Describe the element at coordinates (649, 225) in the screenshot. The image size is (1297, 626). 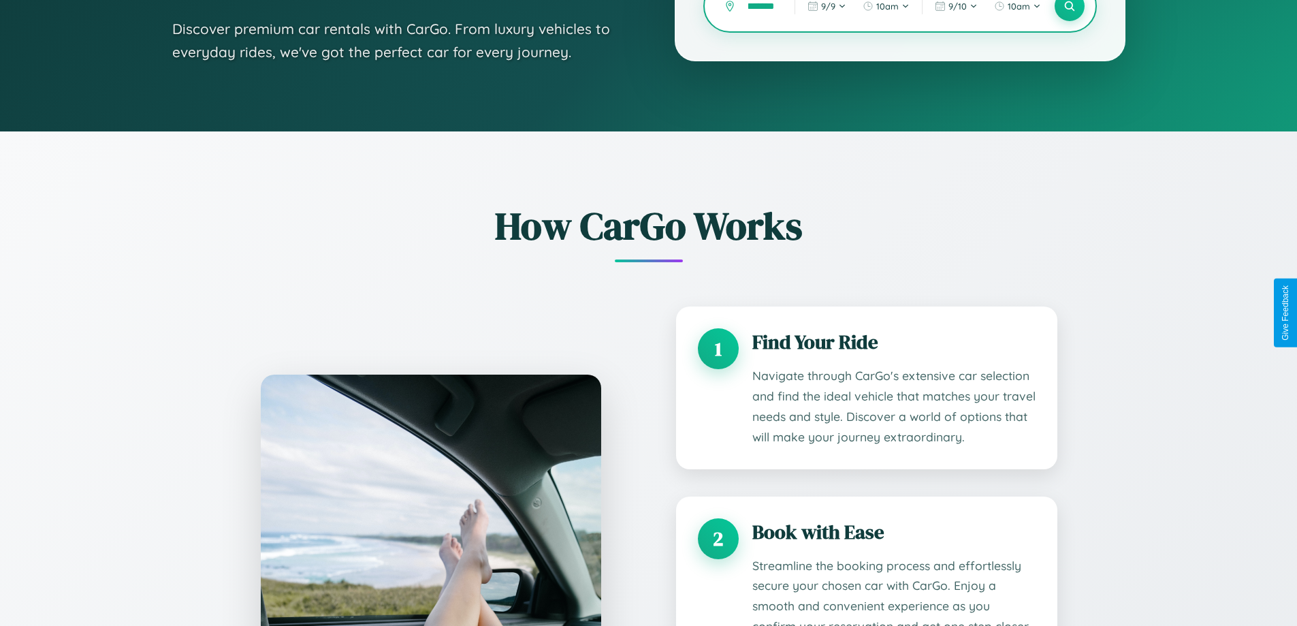
I see `h2: How CarGo Works` at that location.